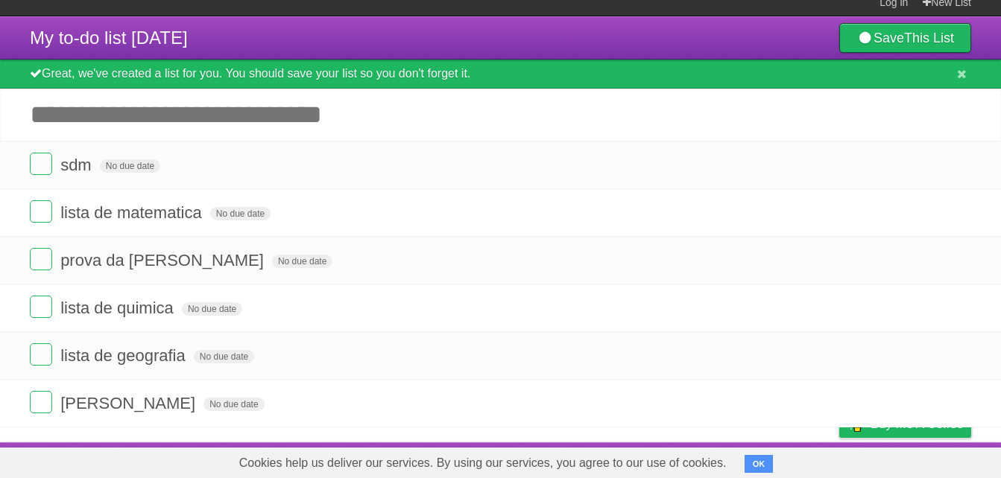 This screenshot has height=478, width=1001. I want to click on a: Terms, so click(785, 460).